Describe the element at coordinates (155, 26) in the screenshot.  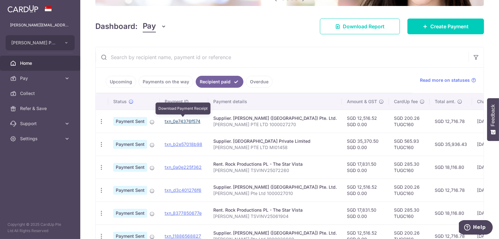
I see `button: Pay` at that location.